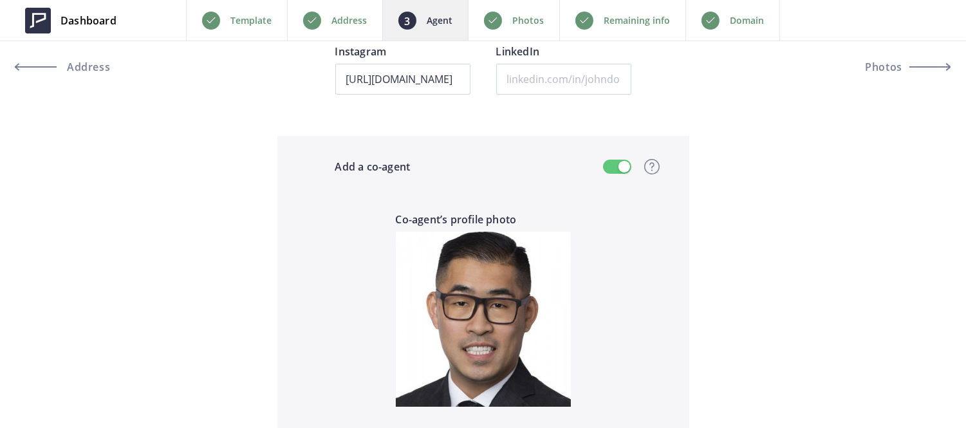 The height and width of the screenshot is (428, 966). Describe the element at coordinates (73, 67) in the screenshot. I see `a: Address` at that location.